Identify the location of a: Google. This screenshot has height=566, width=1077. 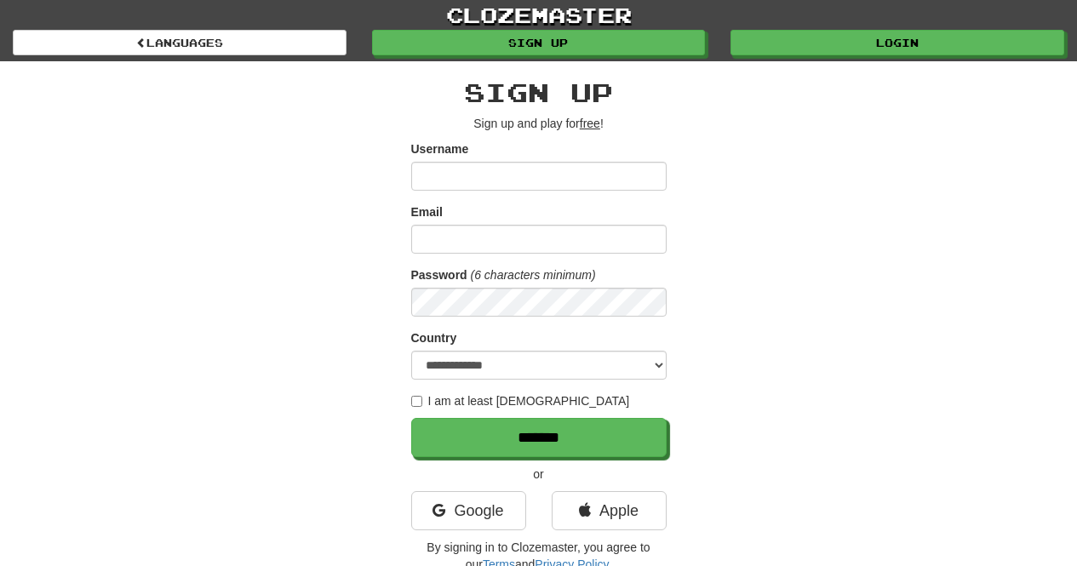
(468, 511).